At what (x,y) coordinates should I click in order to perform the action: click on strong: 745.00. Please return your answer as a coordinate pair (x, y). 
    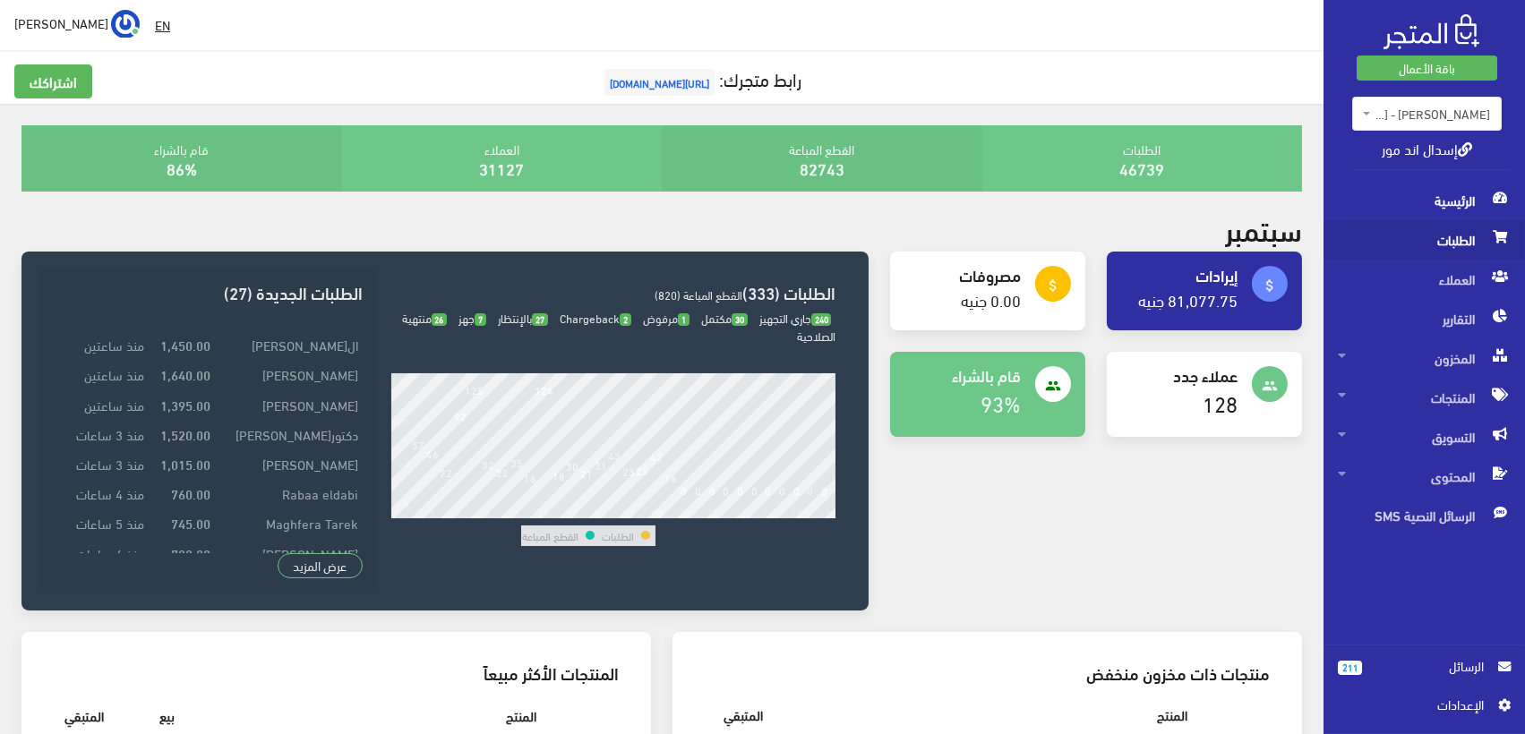
    Looking at the image, I should click on (191, 523).